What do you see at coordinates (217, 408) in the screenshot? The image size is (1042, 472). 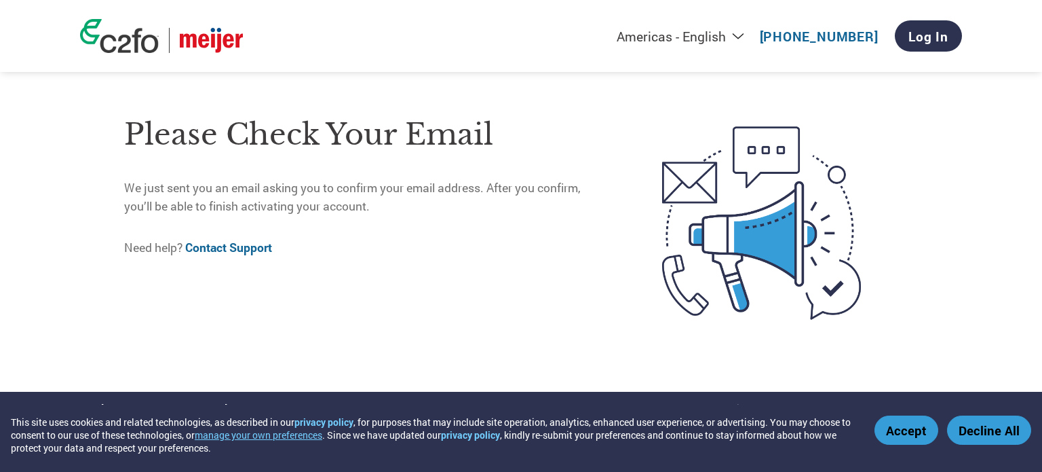 I see `a: Security` at bounding box center [217, 408].